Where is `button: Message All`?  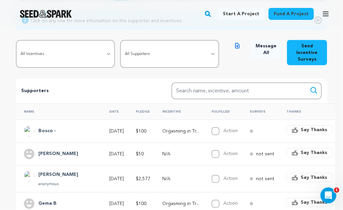 button: Message All is located at coordinates (266, 49).